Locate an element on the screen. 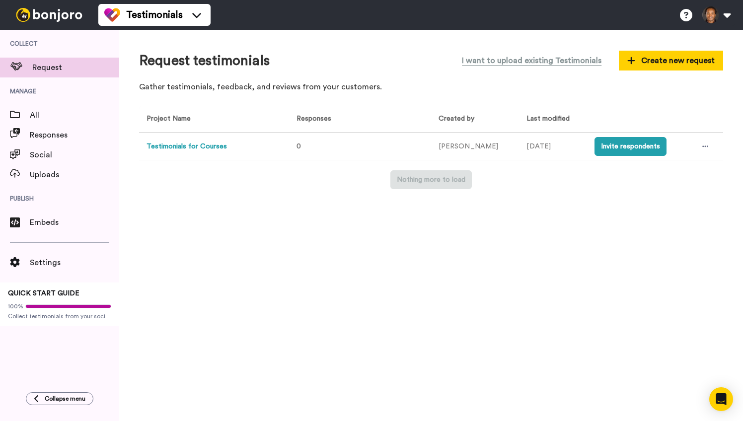  span: Testimonials is located at coordinates (155, 15).